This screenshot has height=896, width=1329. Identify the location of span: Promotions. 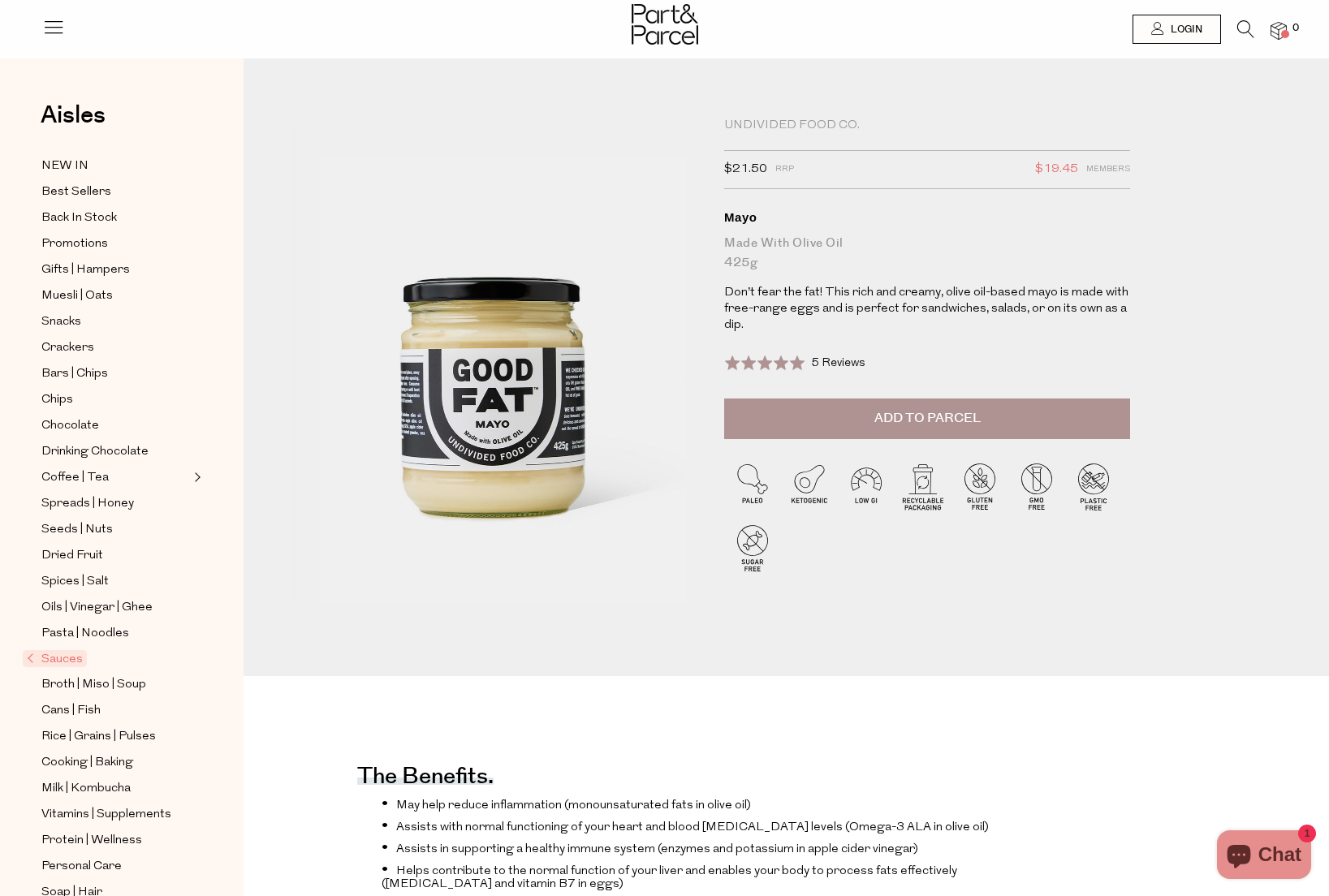
(75, 244).